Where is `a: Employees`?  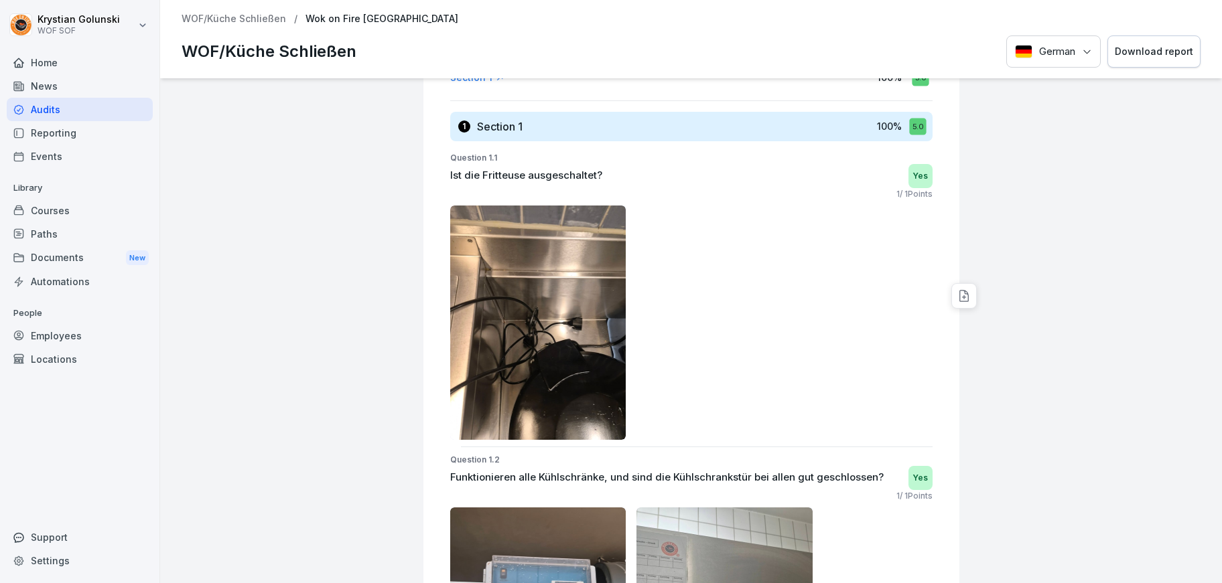 a: Employees is located at coordinates (80, 336).